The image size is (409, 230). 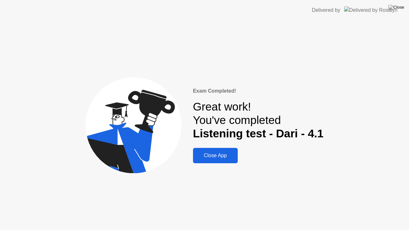 I want to click on div: Great work! You've completed, so click(x=258, y=120).